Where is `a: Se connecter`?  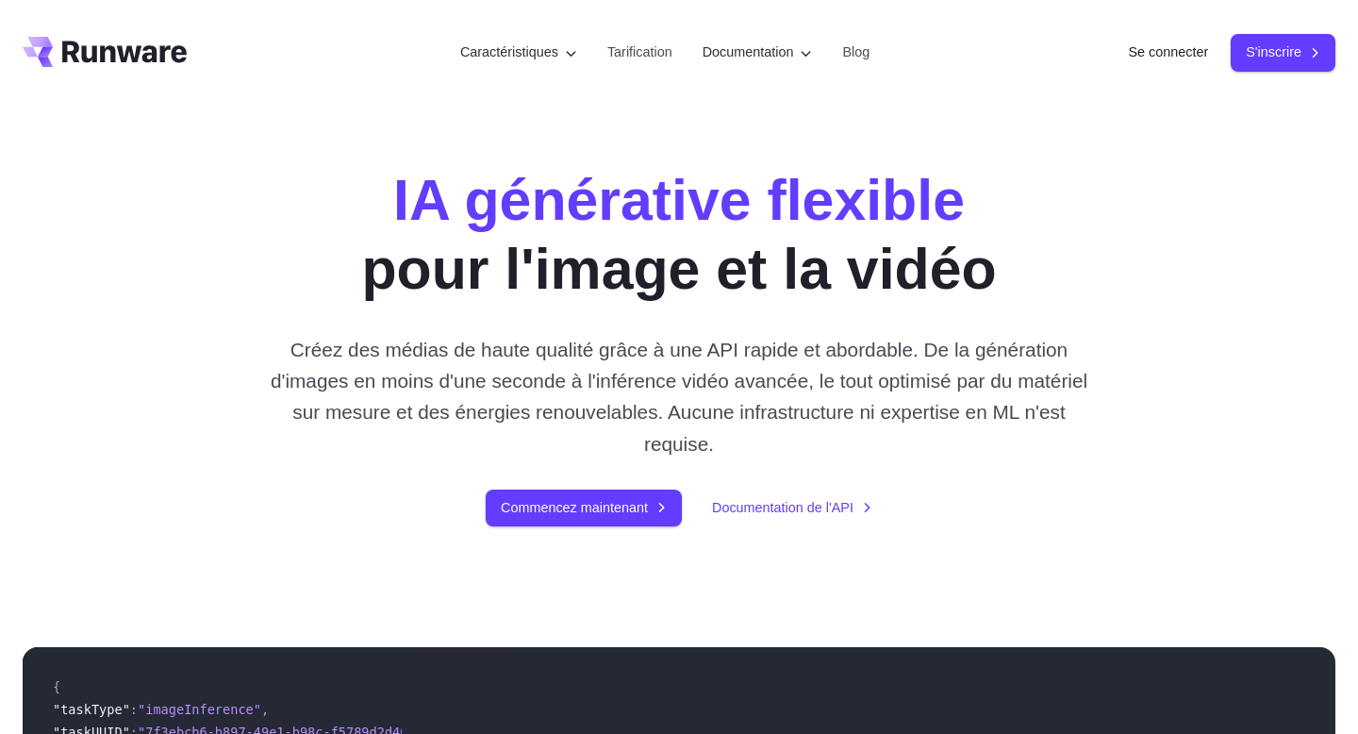
a: Se connecter is located at coordinates (1168, 52).